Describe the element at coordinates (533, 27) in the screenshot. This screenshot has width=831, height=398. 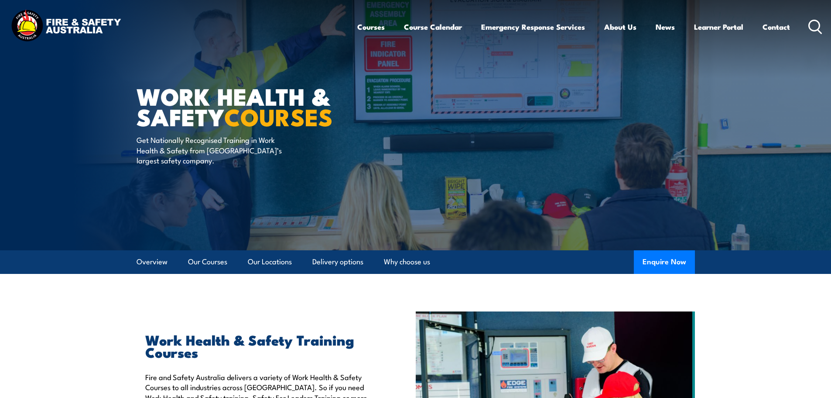
I see `a: Emergency Response Services` at that location.